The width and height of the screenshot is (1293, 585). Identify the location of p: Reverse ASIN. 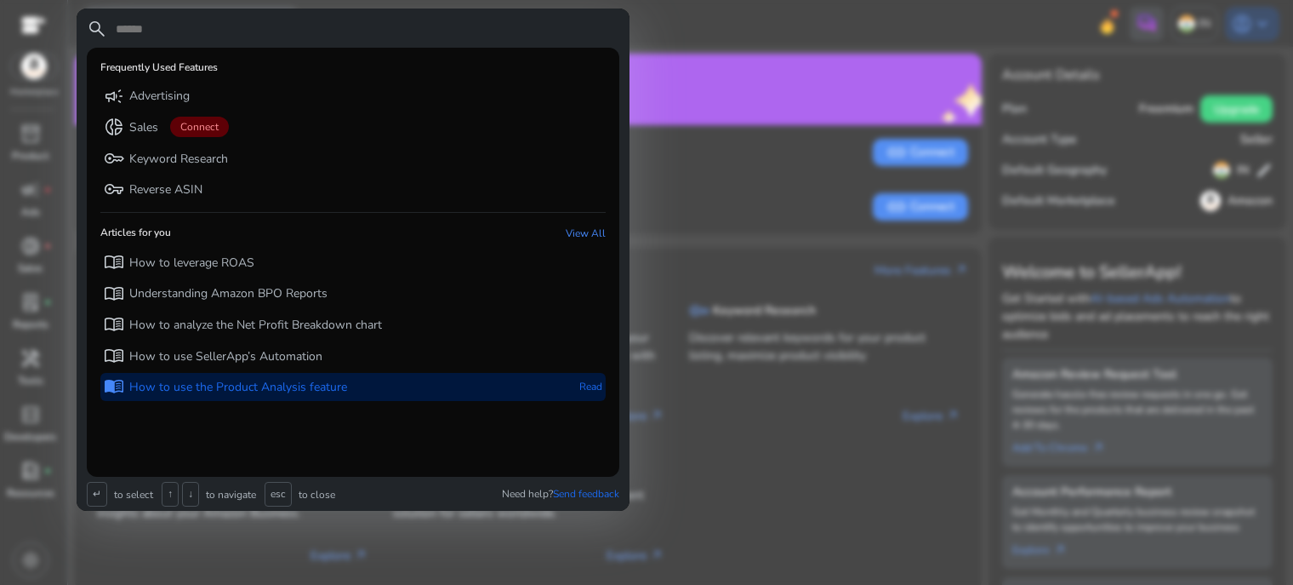
(166, 190).